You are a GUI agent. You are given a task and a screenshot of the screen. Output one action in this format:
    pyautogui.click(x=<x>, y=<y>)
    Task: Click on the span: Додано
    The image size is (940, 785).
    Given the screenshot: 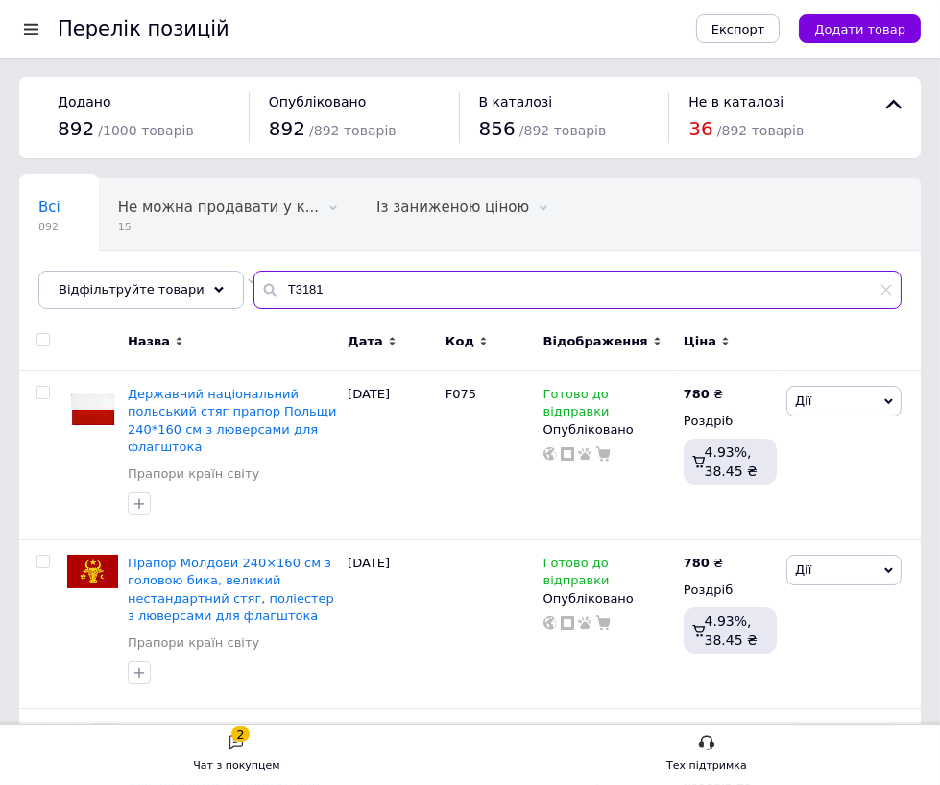 What is the action you would take?
    pyautogui.click(x=84, y=102)
    